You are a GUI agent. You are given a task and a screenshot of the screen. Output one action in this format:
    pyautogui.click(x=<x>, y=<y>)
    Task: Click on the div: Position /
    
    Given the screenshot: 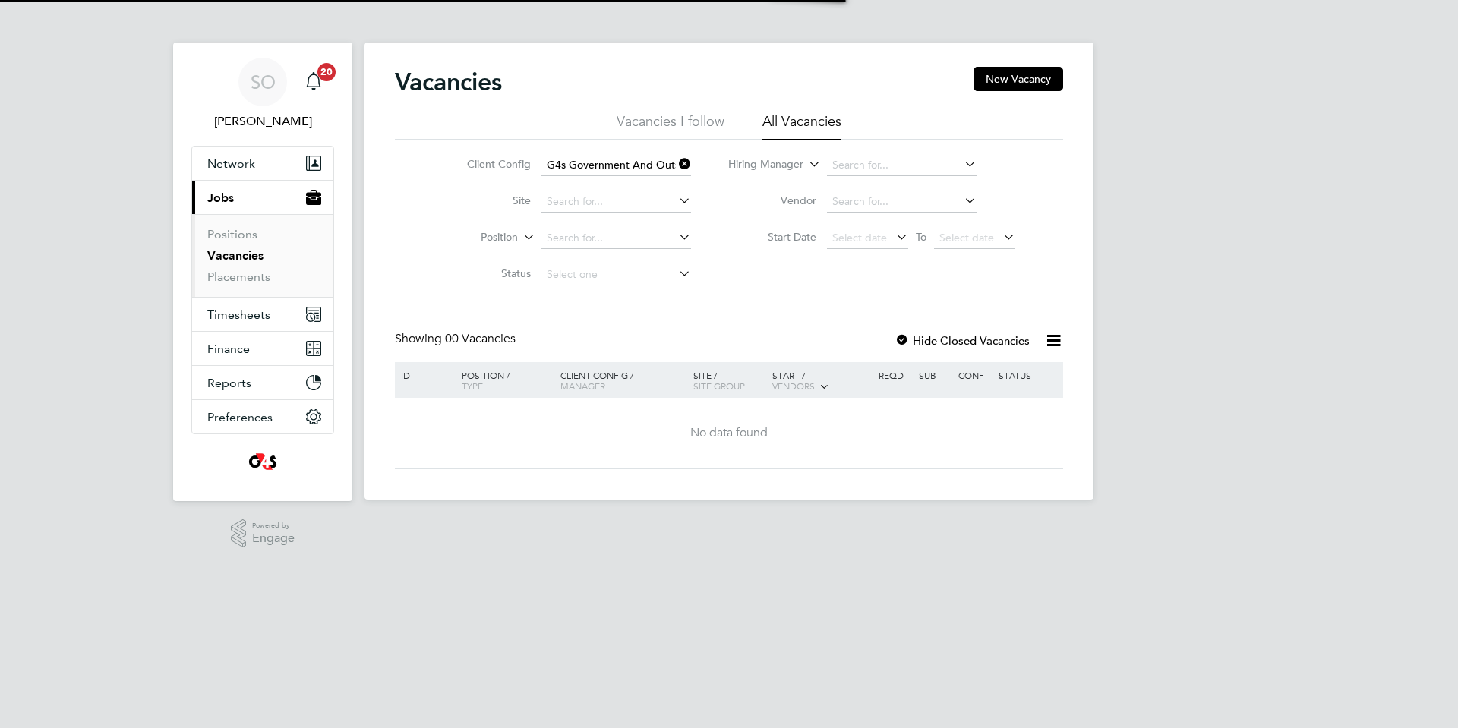 What is the action you would take?
    pyautogui.click(x=503, y=380)
    